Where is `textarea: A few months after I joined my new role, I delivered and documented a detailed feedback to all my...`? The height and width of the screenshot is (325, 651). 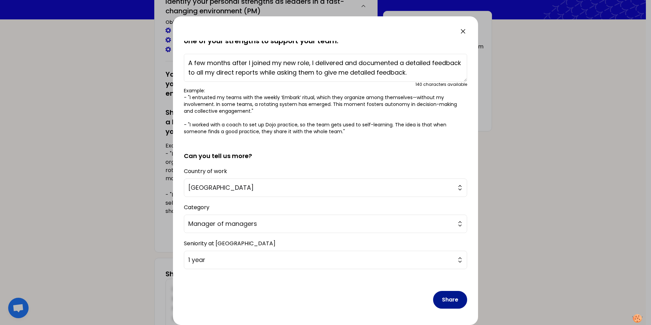
textarea: A few months after I joined my new role, I delivered and documented a detailed feedback to all my... is located at coordinates (326, 68).